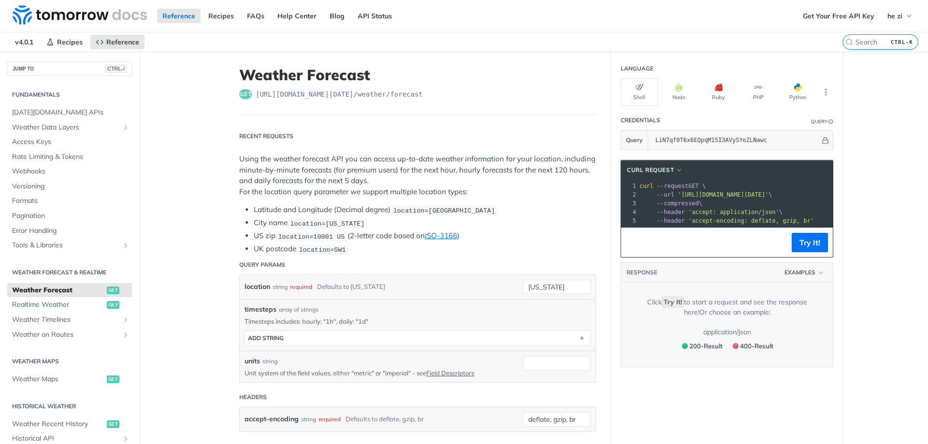  Describe the element at coordinates (71, 142) in the screenshot. I see `span: Access Keys` at that location.